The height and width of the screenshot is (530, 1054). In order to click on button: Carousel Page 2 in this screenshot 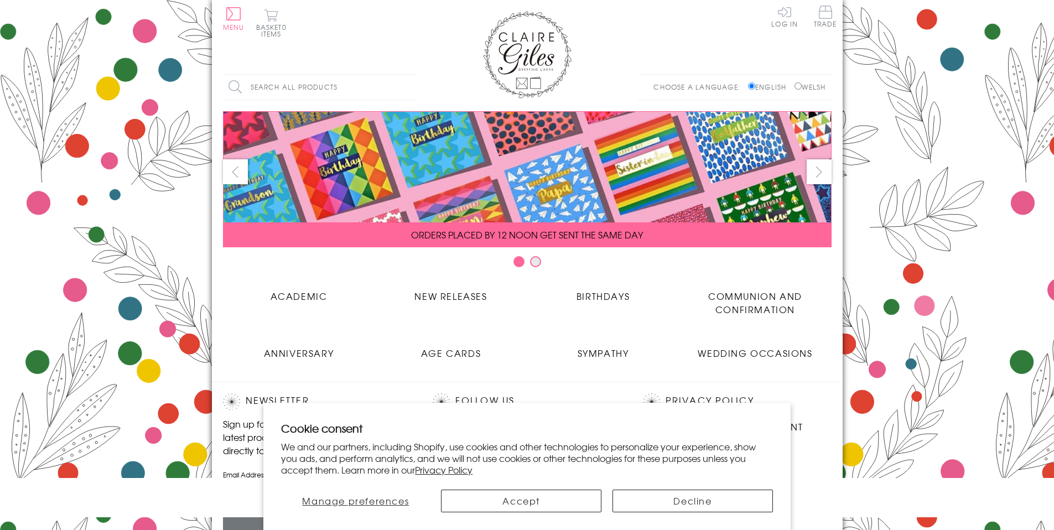, I will do `click(536, 262)`.